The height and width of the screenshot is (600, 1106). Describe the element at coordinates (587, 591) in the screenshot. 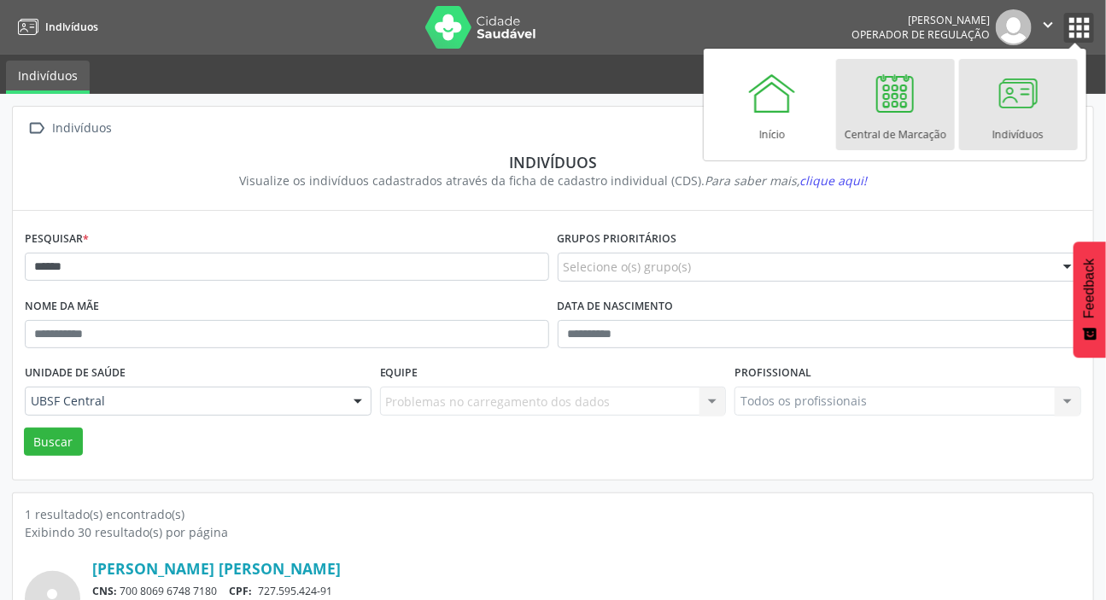

I see `div: 700 8069 6748 7180` at that location.